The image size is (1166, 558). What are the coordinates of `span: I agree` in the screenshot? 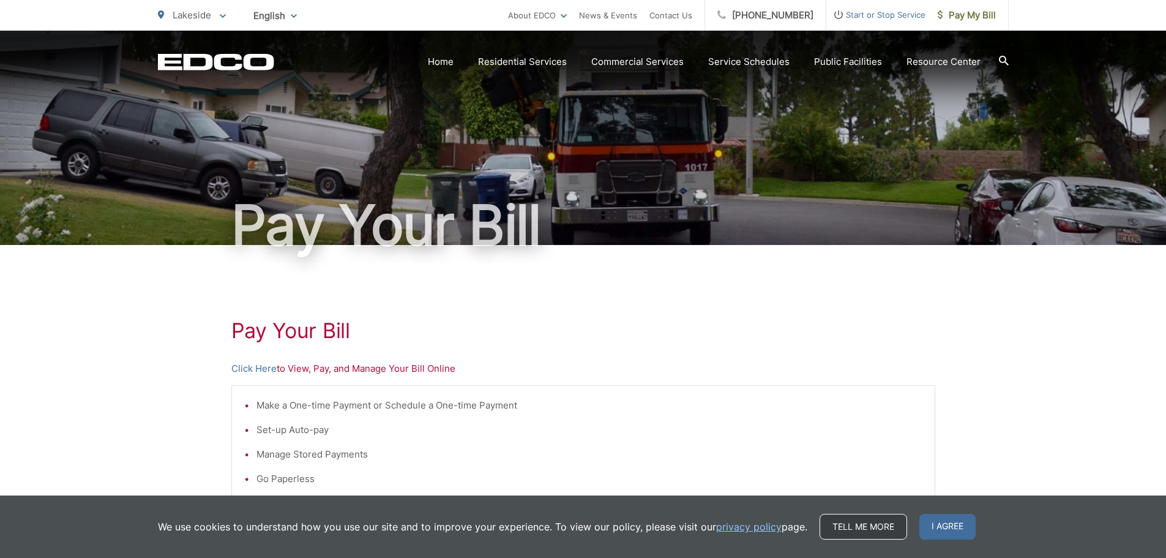 It's located at (948, 527).